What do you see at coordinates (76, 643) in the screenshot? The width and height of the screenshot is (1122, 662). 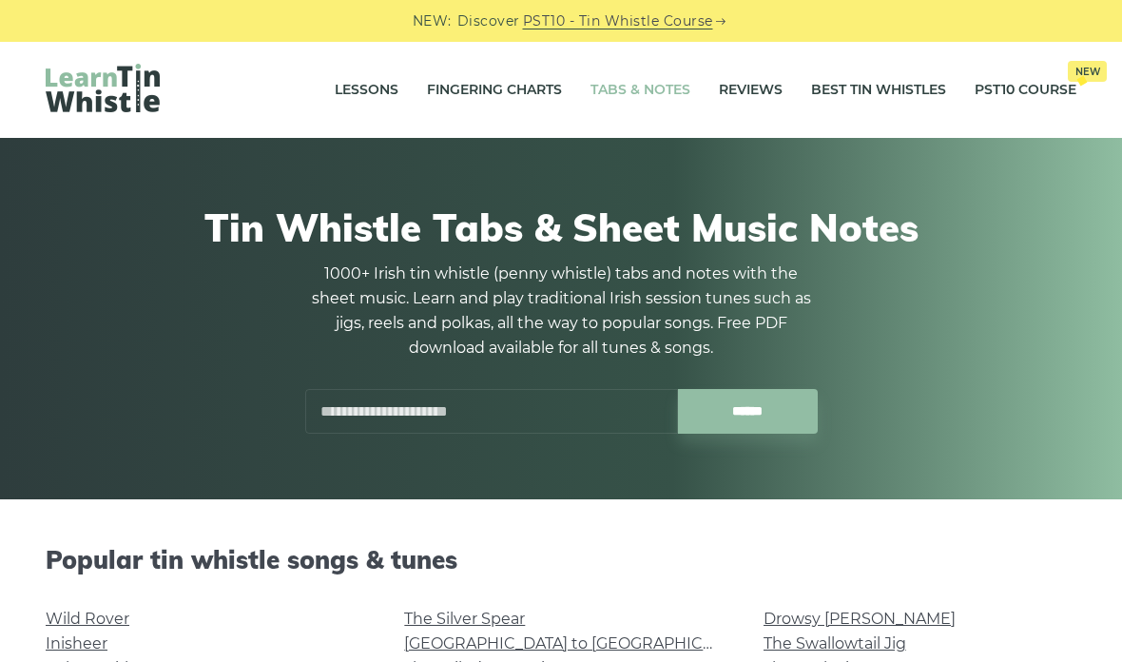 I see `a: Inisheer` at bounding box center [76, 643].